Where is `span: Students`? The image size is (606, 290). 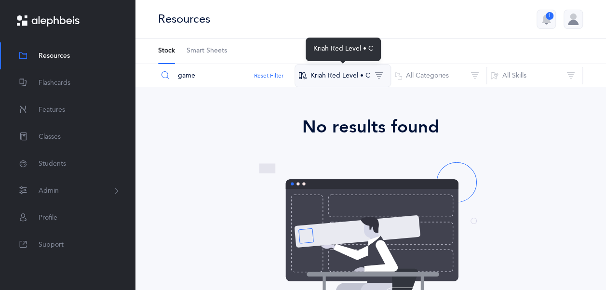 span: Students is located at coordinates (52, 164).